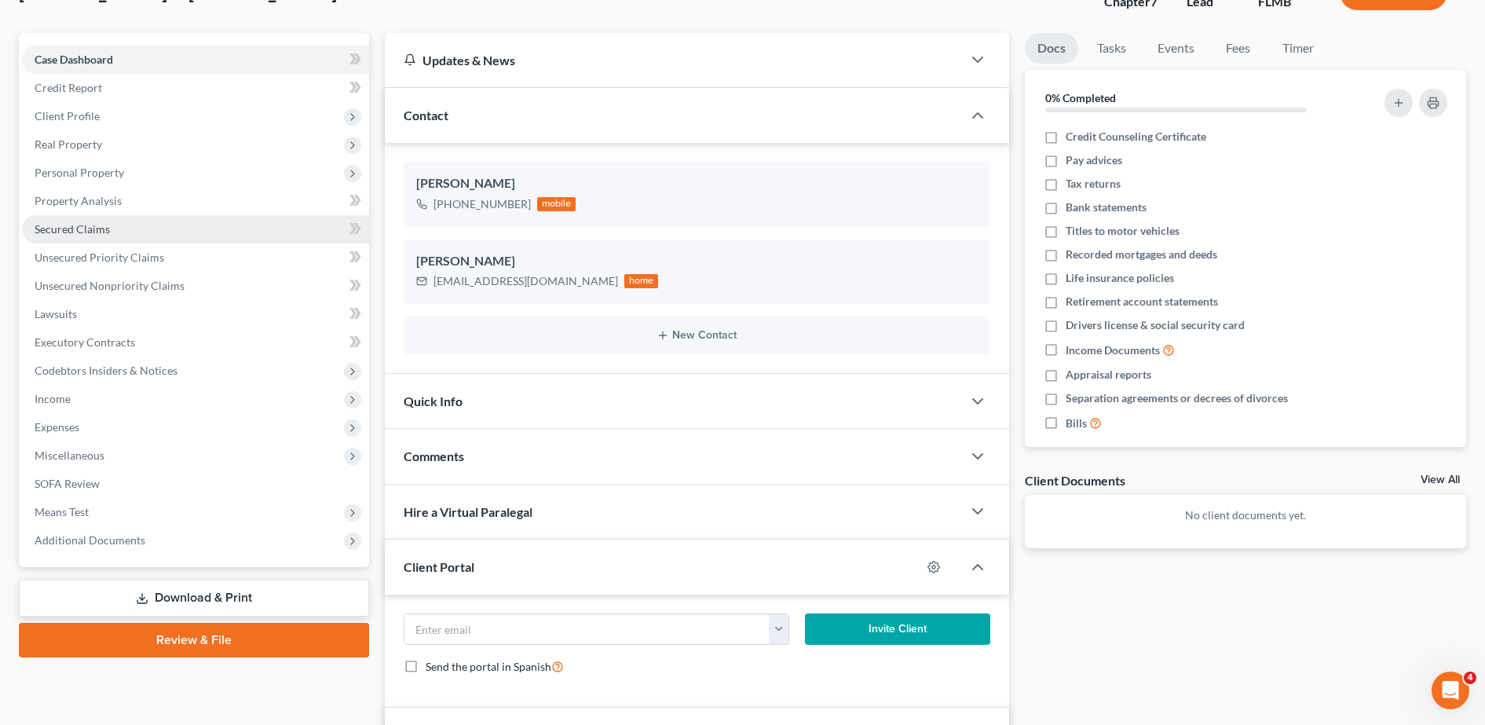 This screenshot has height=725, width=1485. What do you see at coordinates (1238, 48) in the screenshot?
I see `a: Fees` at bounding box center [1238, 48].